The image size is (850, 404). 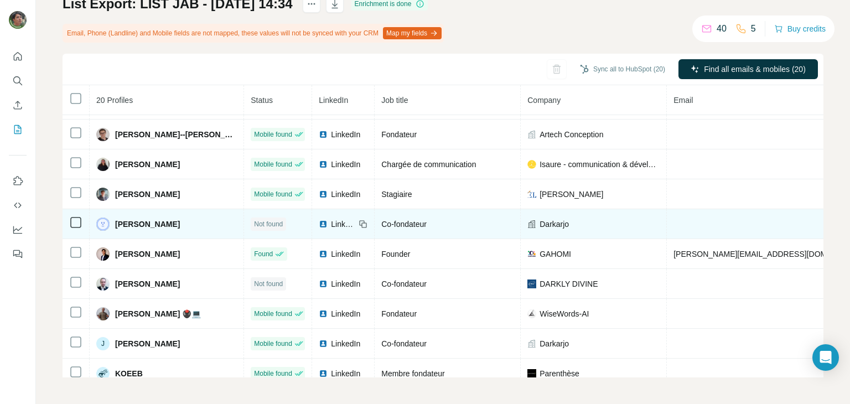 I want to click on span: GAHOMI, so click(x=555, y=254).